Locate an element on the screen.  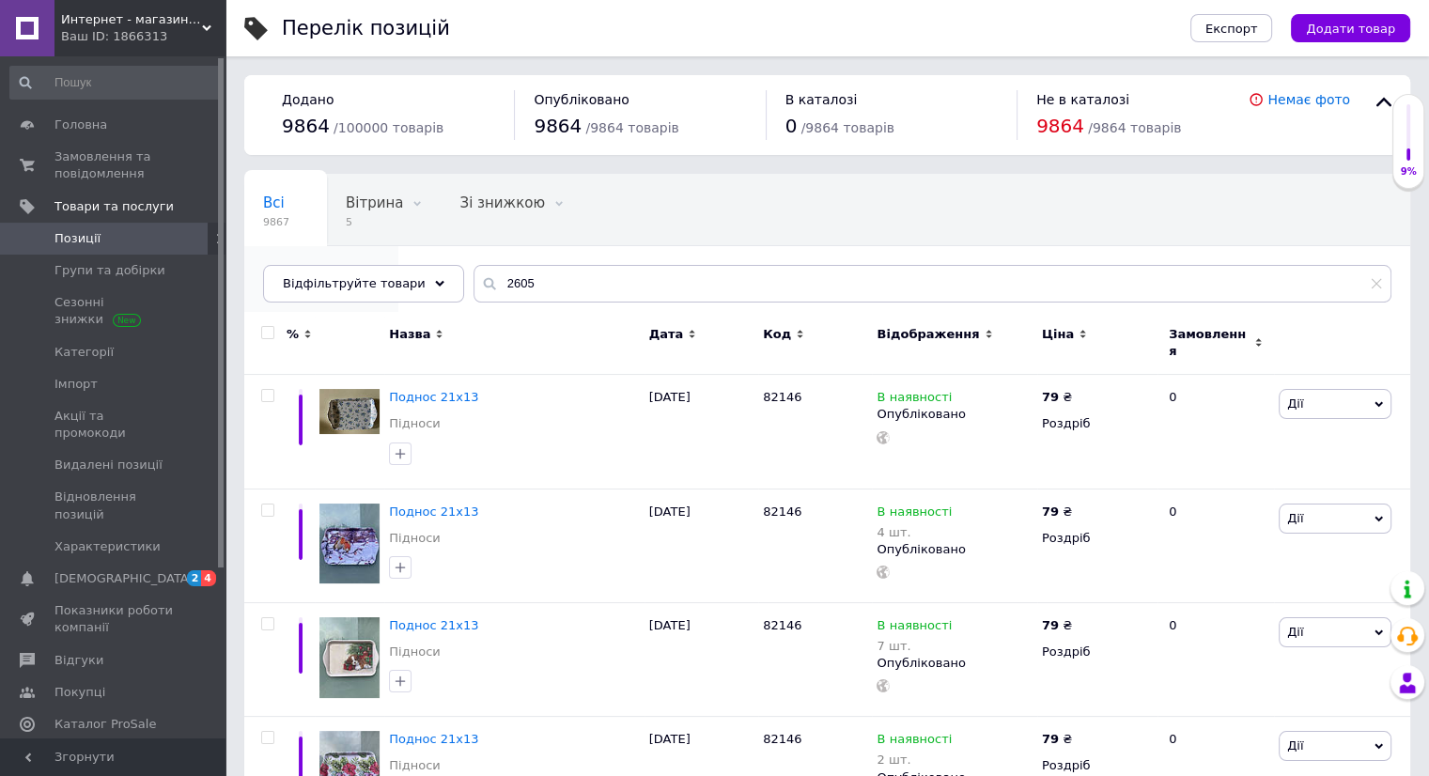
span: / 100000 товарів is located at coordinates (388, 128).